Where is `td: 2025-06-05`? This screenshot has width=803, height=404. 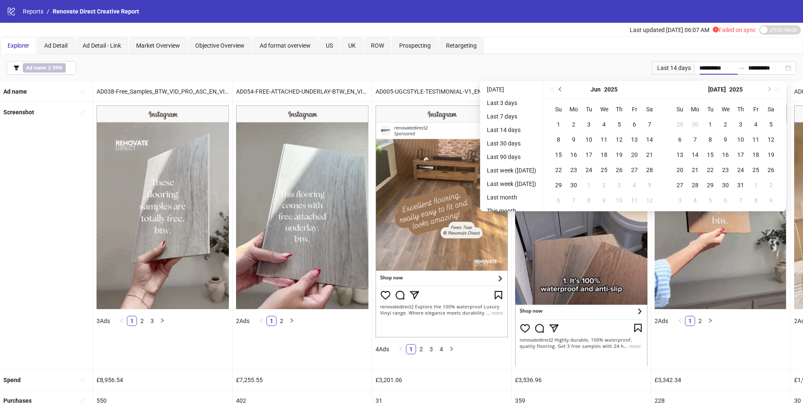
td: 2025-06-05 is located at coordinates (619, 124).